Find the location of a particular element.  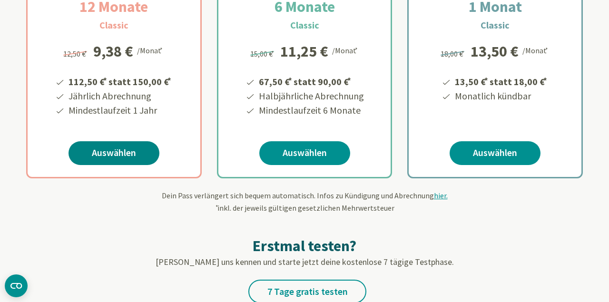

div: 13,50 € is located at coordinates (495, 51).